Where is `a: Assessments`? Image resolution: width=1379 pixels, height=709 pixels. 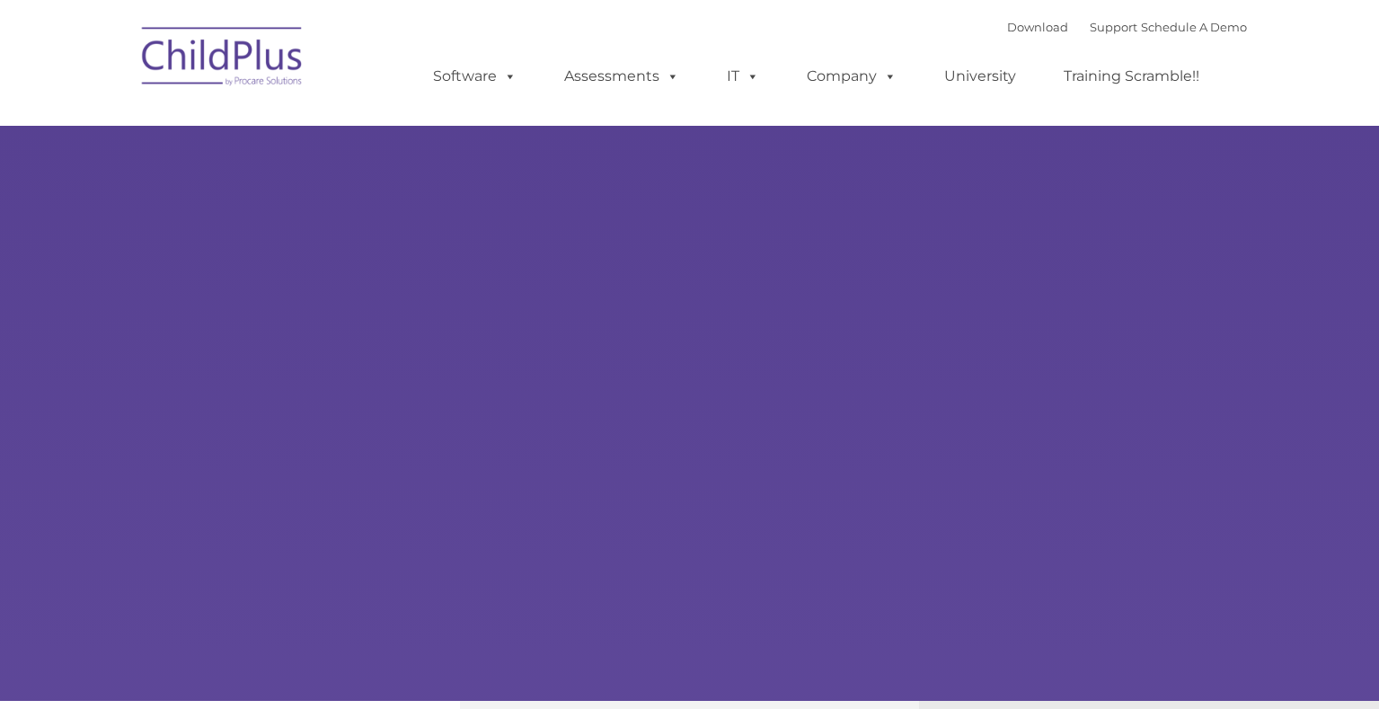
a: Assessments is located at coordinates (621, 76).